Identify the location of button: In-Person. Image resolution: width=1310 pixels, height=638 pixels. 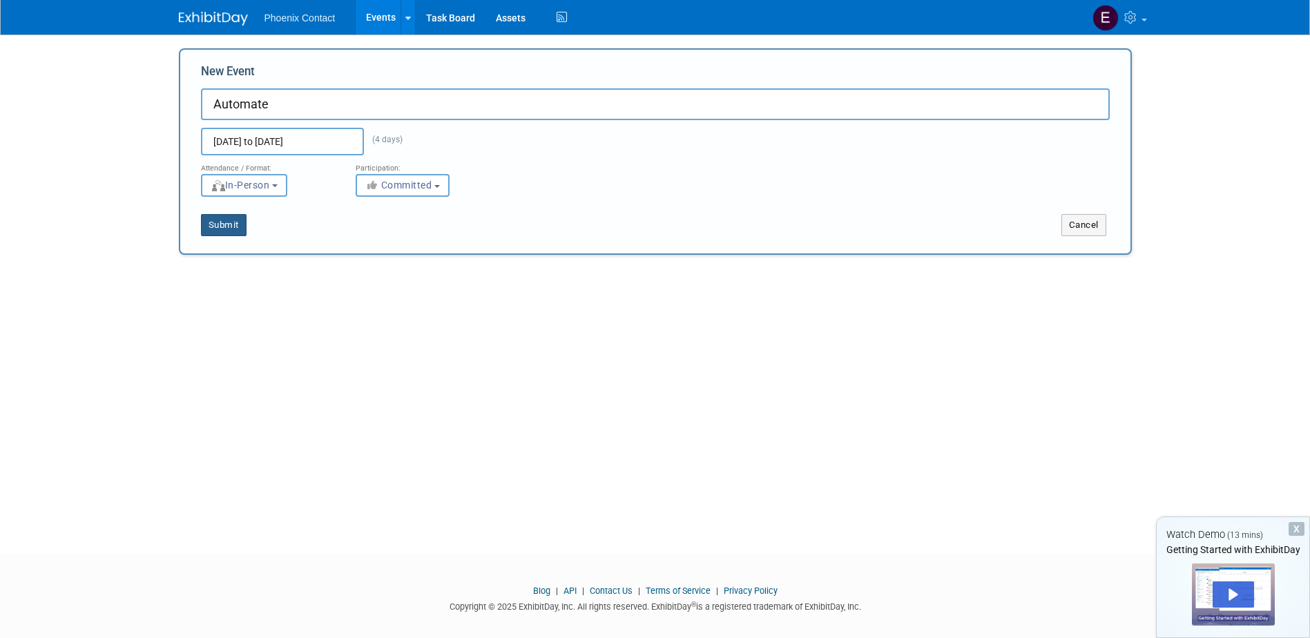
(244, 185).